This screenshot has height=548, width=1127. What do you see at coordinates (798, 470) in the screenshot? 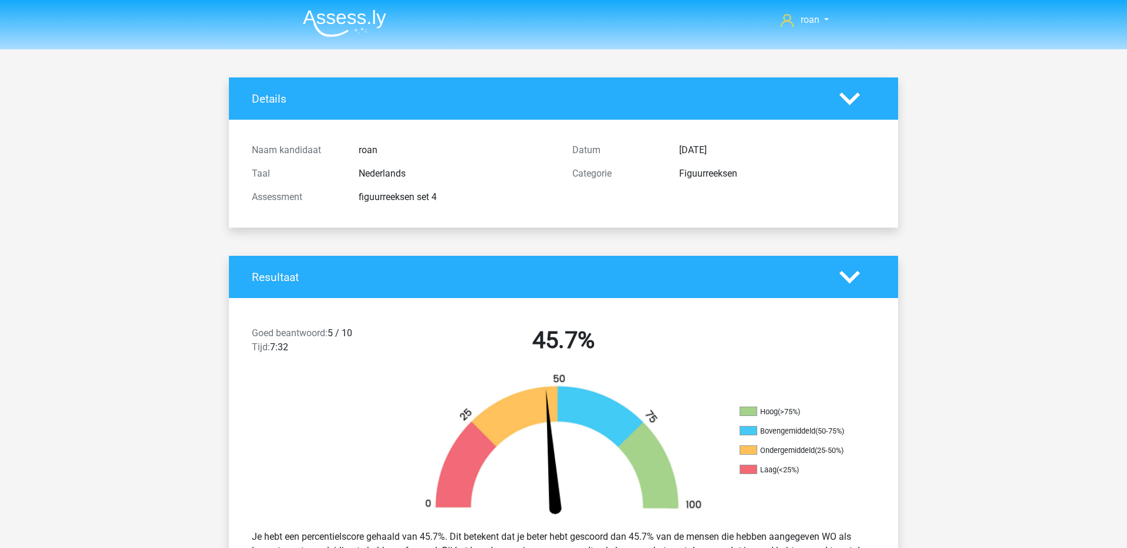
I see `li: Laag` at bounding box center [798, 470].